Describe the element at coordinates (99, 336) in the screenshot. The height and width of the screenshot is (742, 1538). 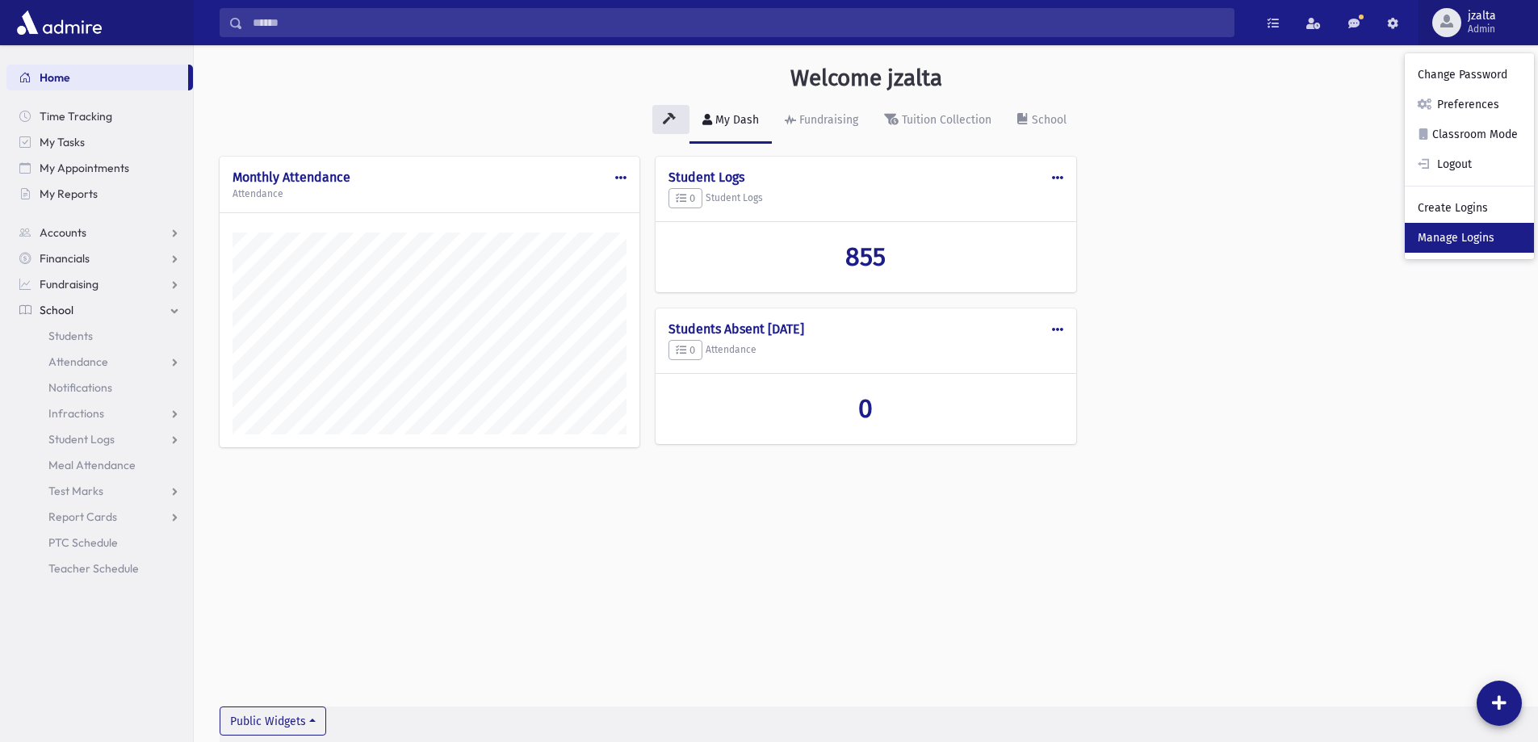
I see `a: Students` at that location.